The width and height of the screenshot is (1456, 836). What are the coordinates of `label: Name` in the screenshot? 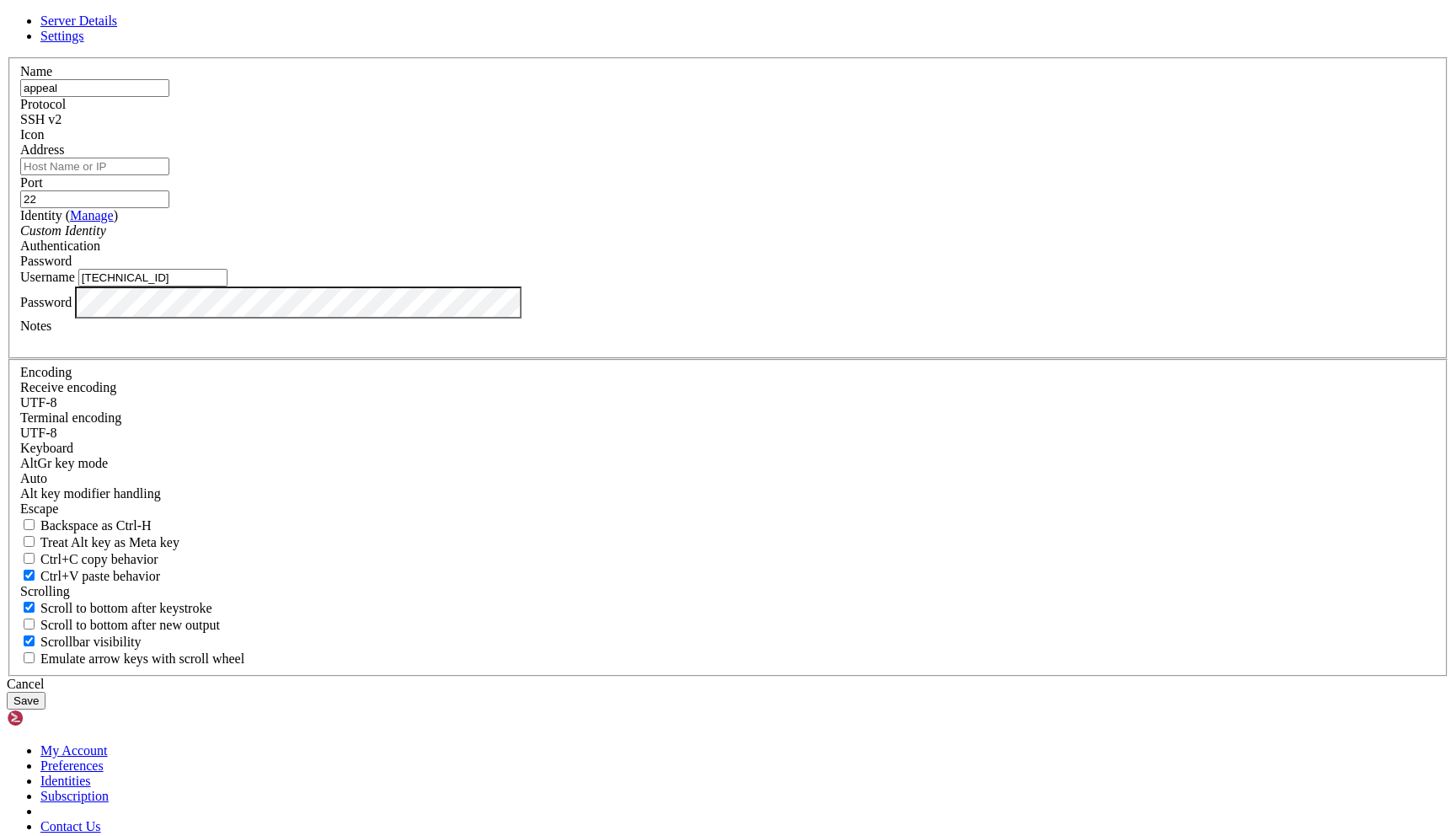 It's located at (36, 71).